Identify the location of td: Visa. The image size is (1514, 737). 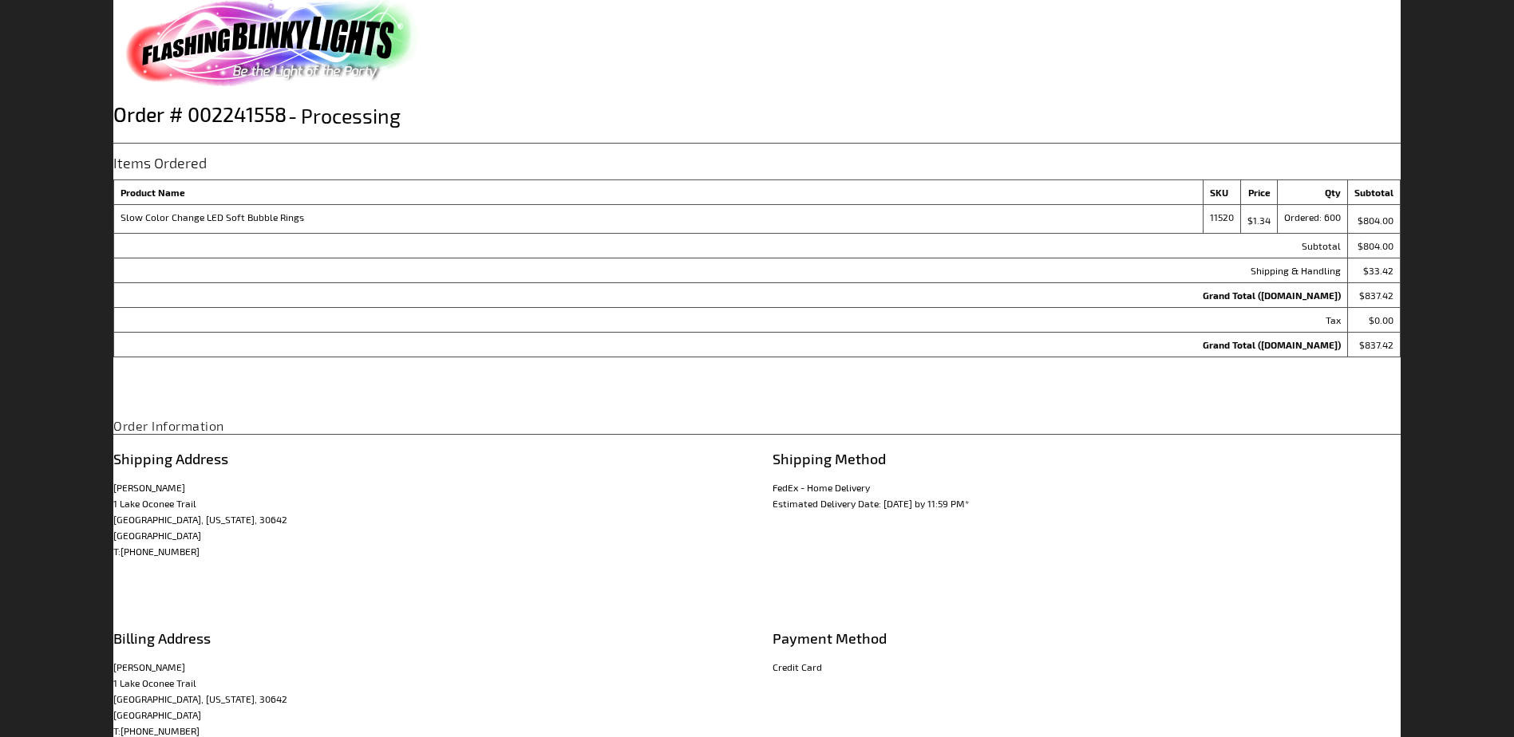
(1279, 697).